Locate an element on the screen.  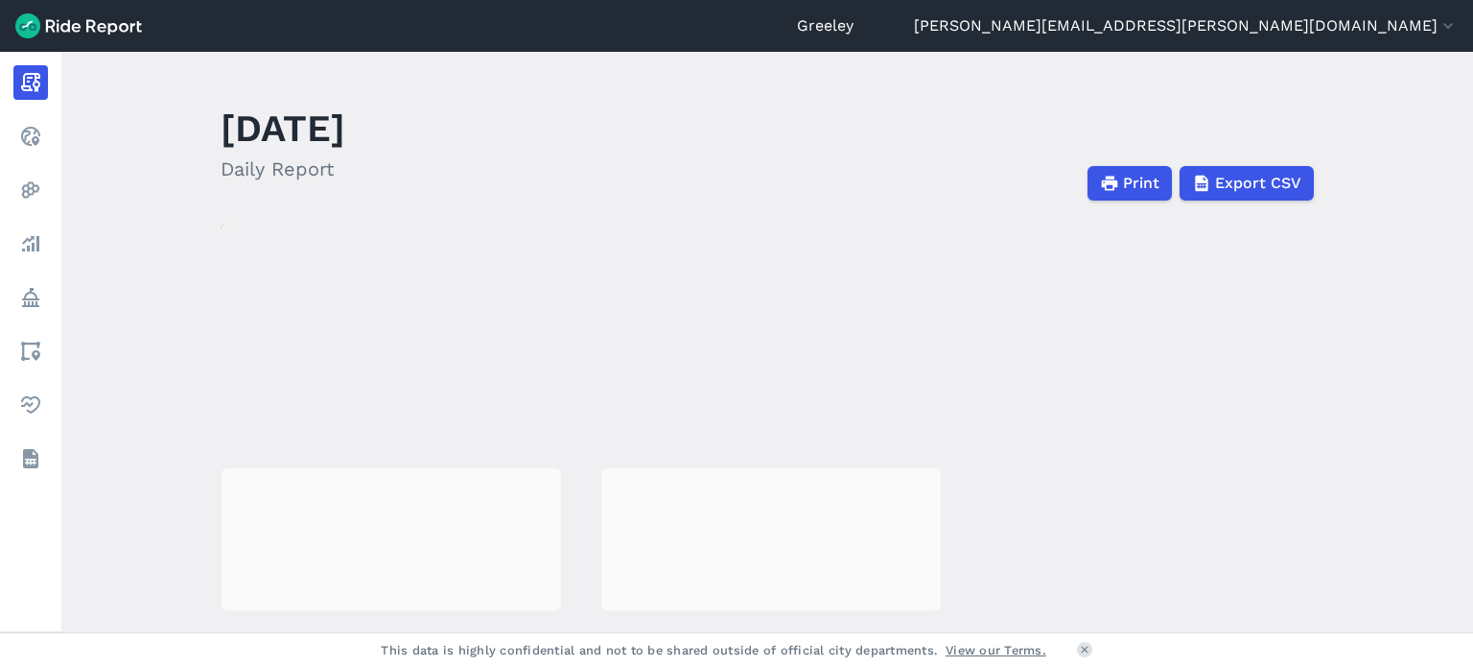
span: Print is located at coordinates (1142, 183).